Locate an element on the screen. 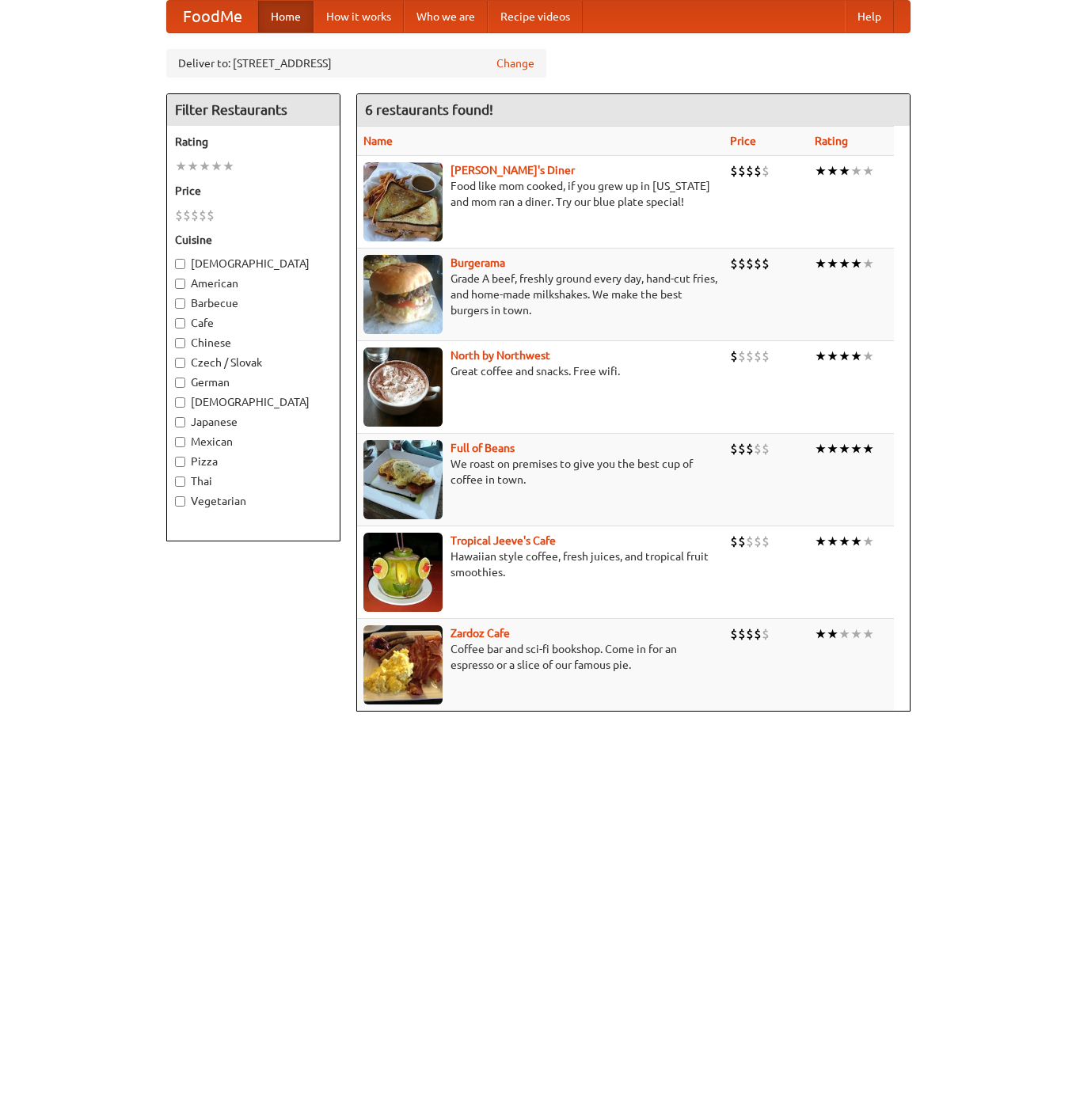 The height and width of the screenshot is (1120, 1076). img: burgerama.jpg is located at coordinates (403, 294).